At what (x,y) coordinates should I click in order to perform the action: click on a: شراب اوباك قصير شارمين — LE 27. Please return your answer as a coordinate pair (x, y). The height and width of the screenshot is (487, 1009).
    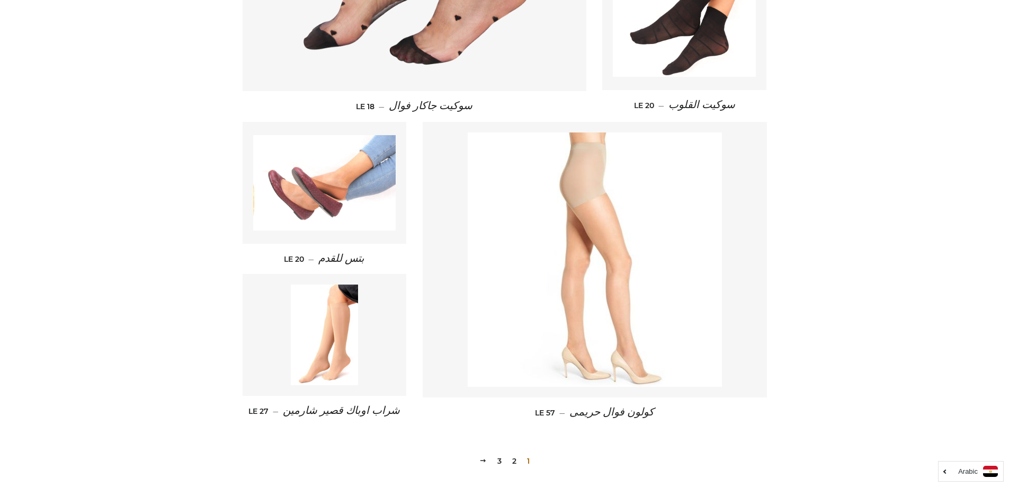
    Looking at the image, I should click on (325, 411).